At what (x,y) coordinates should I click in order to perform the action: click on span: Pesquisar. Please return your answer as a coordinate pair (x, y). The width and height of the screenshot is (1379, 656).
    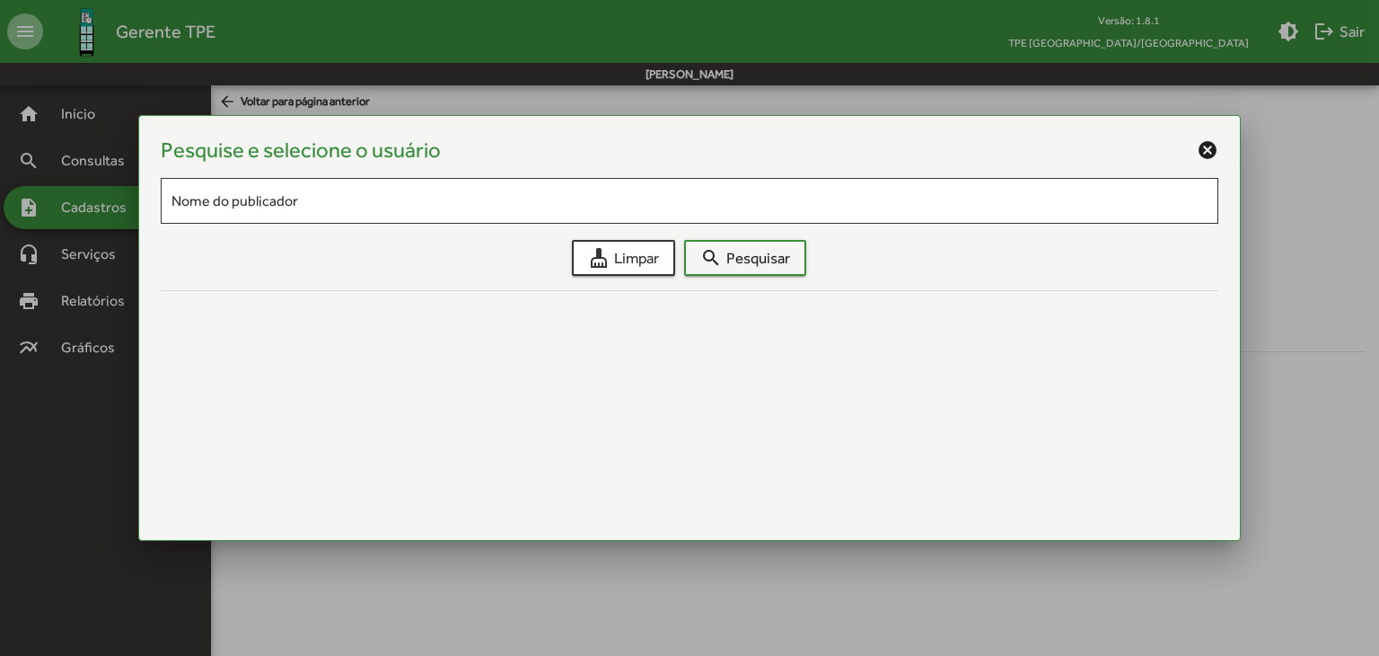
    Looking at the image, I should click on (745, 258).